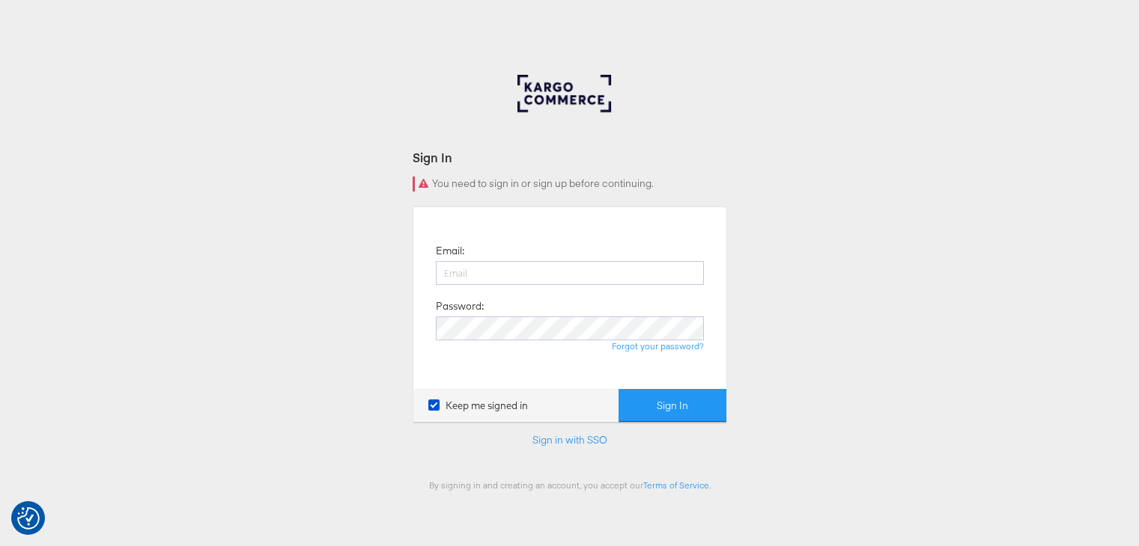  Describe the element at coordinates (676, 485) in the screenshot. I see `a: Terms of Service` at that location.